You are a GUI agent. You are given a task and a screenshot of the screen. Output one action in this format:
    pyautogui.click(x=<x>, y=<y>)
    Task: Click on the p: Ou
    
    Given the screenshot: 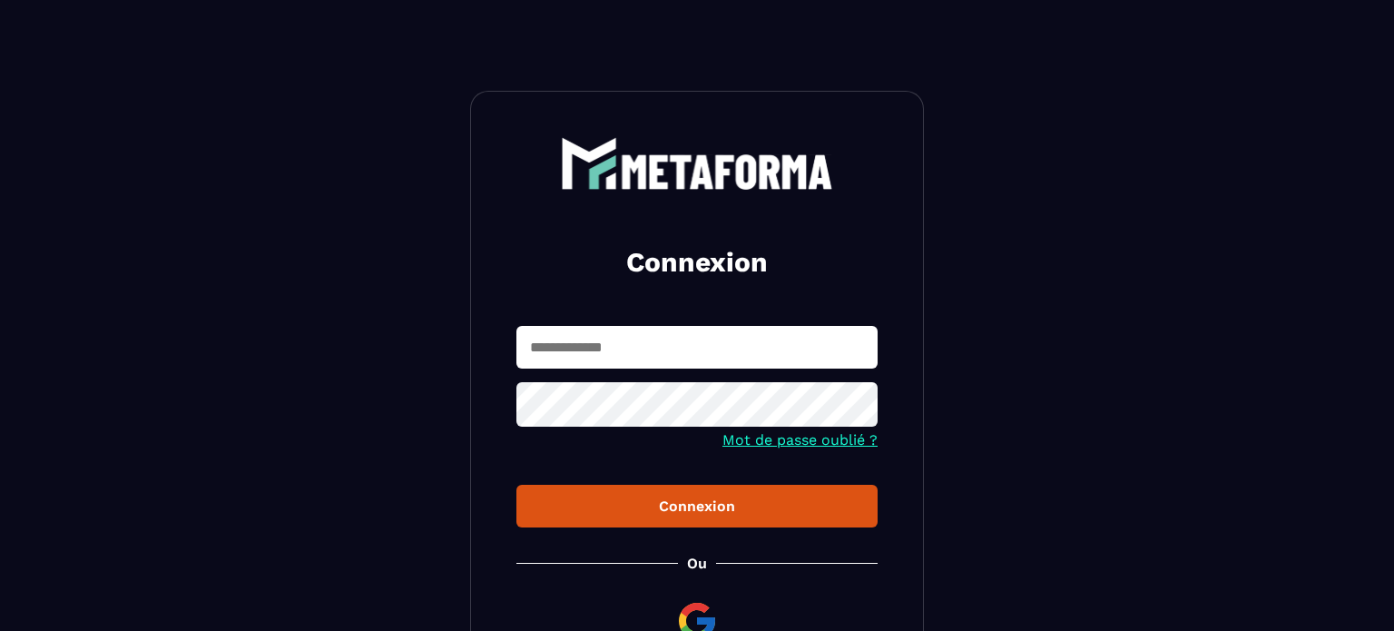 What is the action you would take?
    pyautogui.click(x=697, y=563)
    